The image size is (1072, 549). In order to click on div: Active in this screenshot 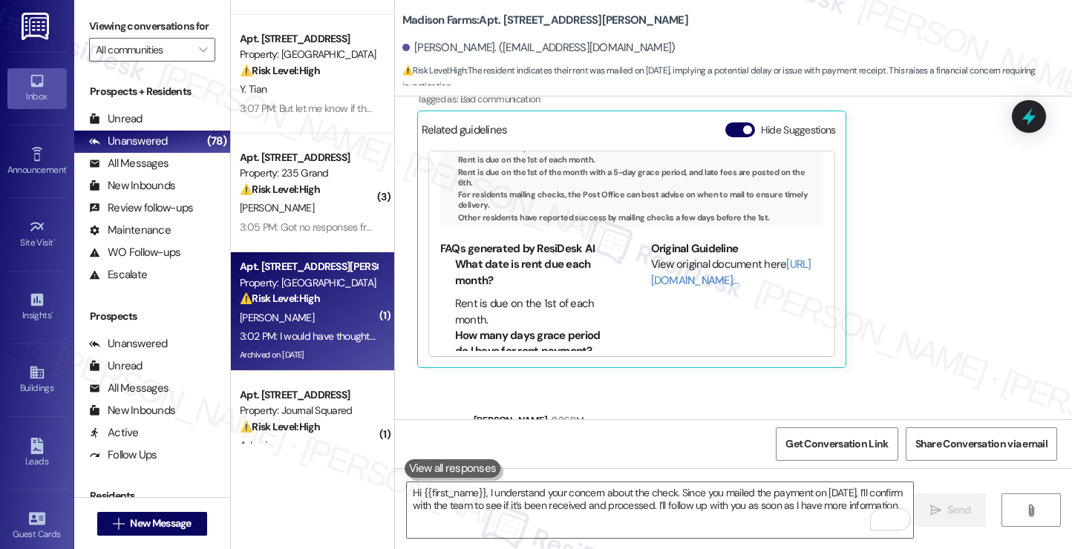, I will do `click(114, 433)`.